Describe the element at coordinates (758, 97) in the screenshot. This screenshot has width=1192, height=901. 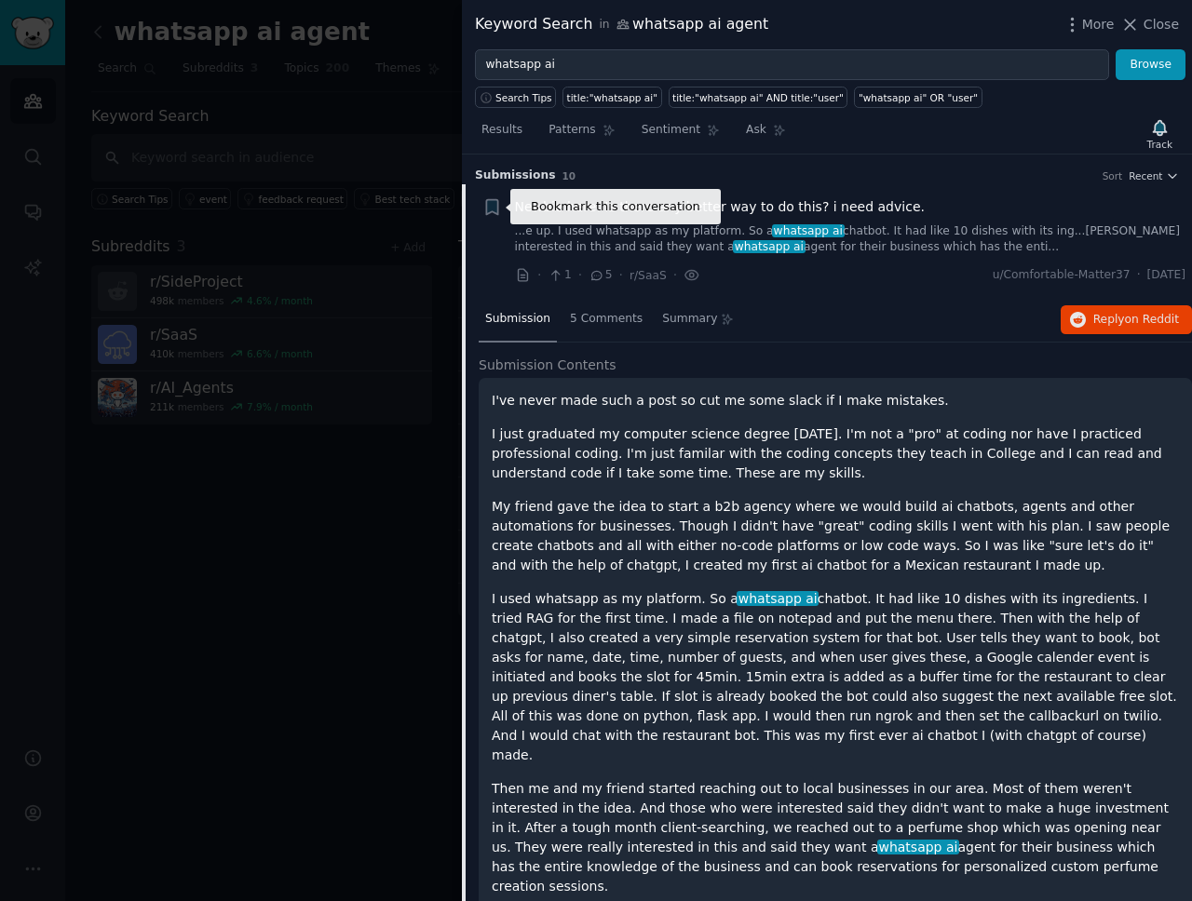
I see `a: title:"whatsapp ai" AND title:"user"` at that location.